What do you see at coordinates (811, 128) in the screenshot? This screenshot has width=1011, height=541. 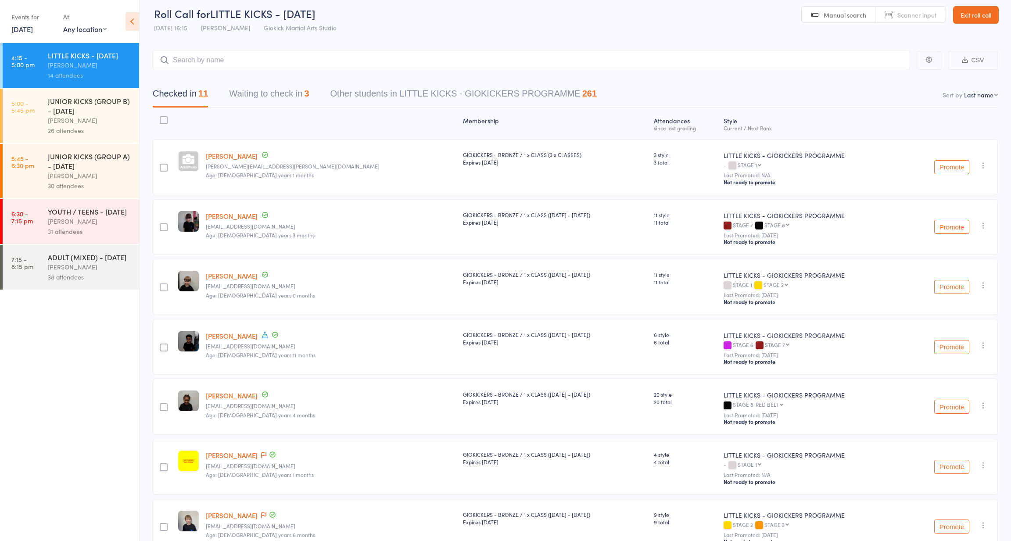 I see `div: Current / Next Rank` at bounding box center [811, 128].